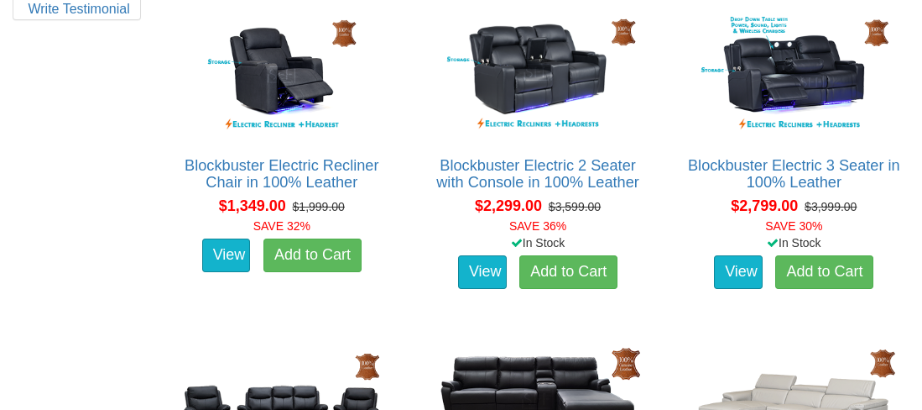 The image size is (922, 410). Describe the element at coordinates (831, 206) in the screenshot. I see `del: $3,999.00` at that location.